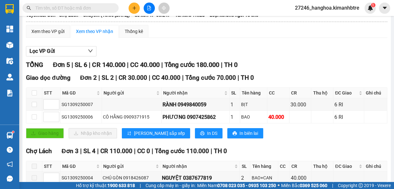 The height and width of the screenshot is (189, 394). I want to click on button: printerIn DS, so click(209, 133).